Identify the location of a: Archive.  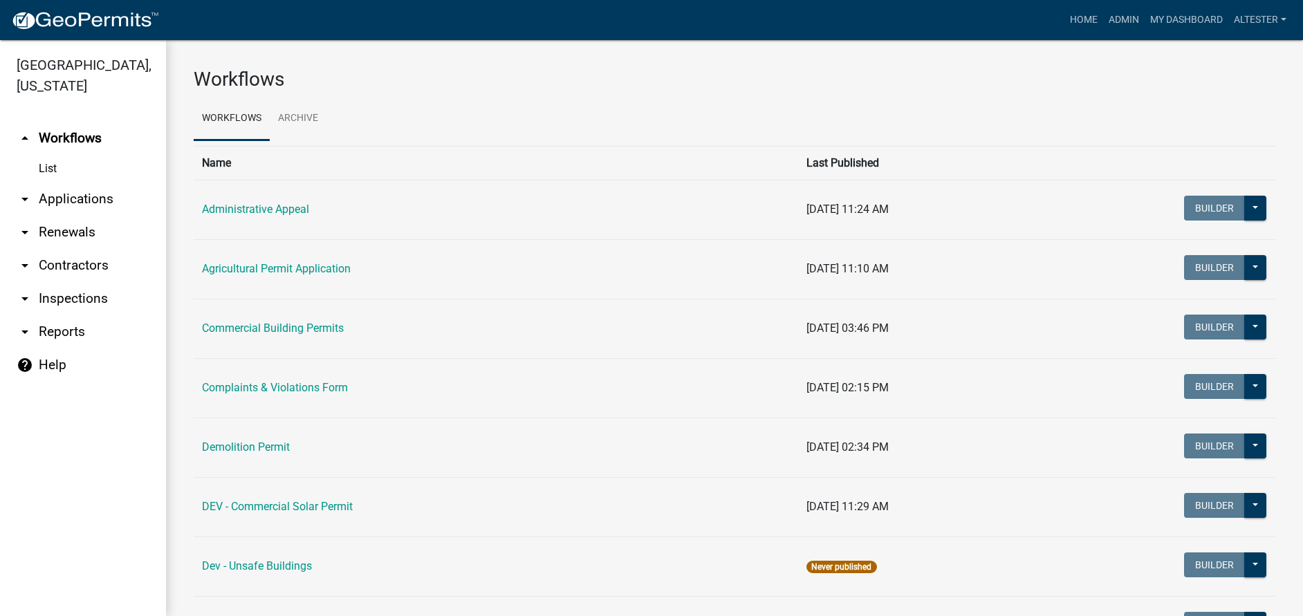
(298, 119).